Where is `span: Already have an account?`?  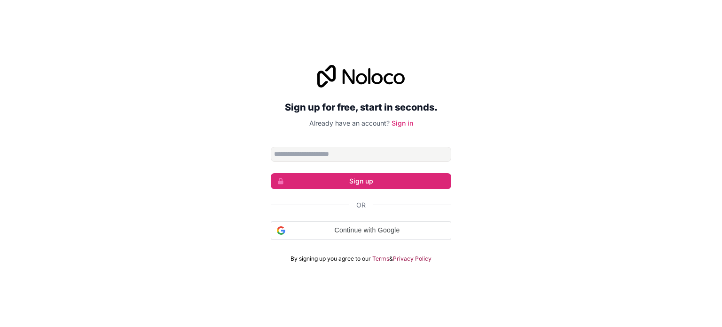 span: Already have an account? is located at coordinates (349, 123).